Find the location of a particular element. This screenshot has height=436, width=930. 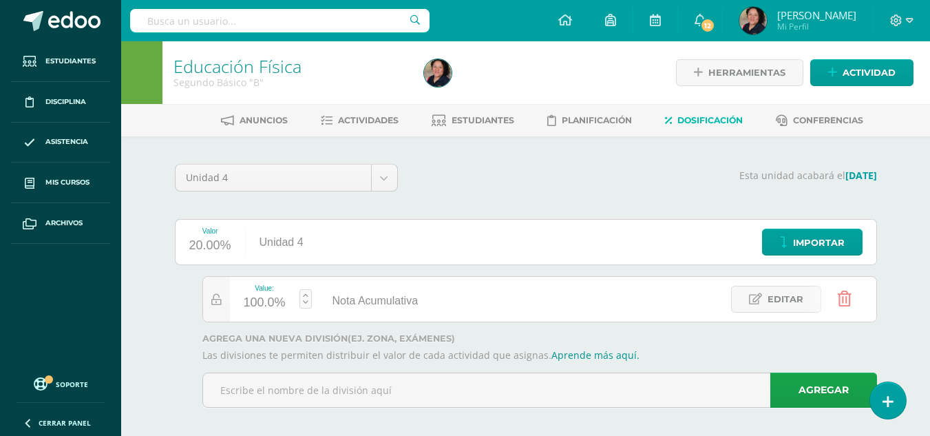

span: Actividad is located at coordinates (868, 72).